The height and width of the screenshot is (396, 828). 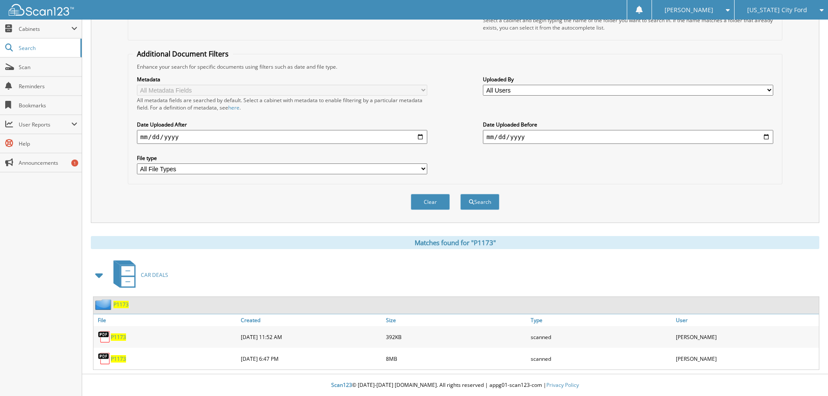 I want to click on input: start, so click(x=282, y=137).